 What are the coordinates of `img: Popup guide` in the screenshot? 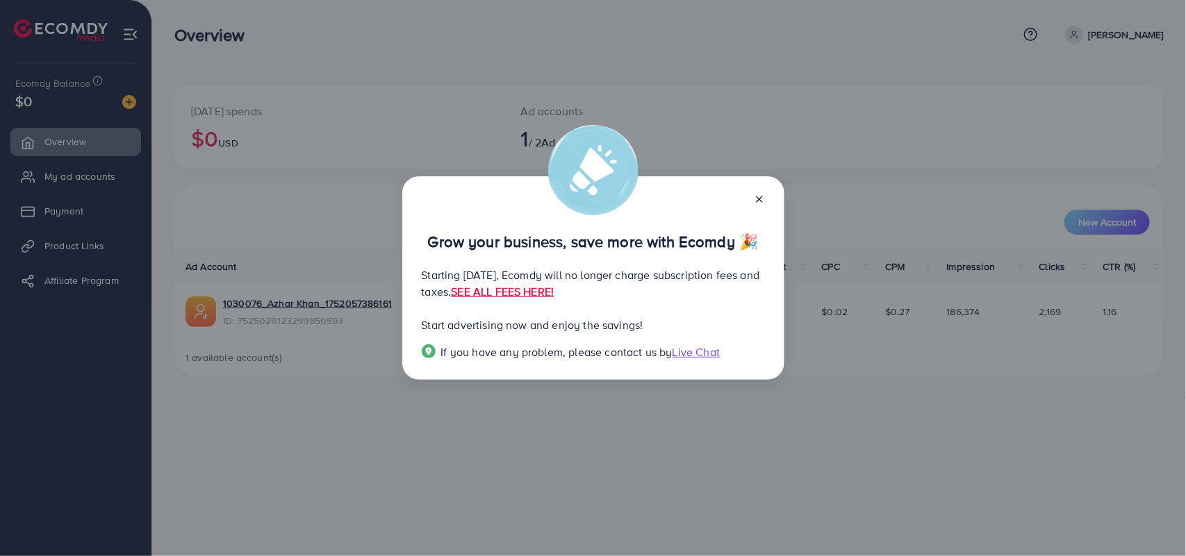 It's located at (429, 352).